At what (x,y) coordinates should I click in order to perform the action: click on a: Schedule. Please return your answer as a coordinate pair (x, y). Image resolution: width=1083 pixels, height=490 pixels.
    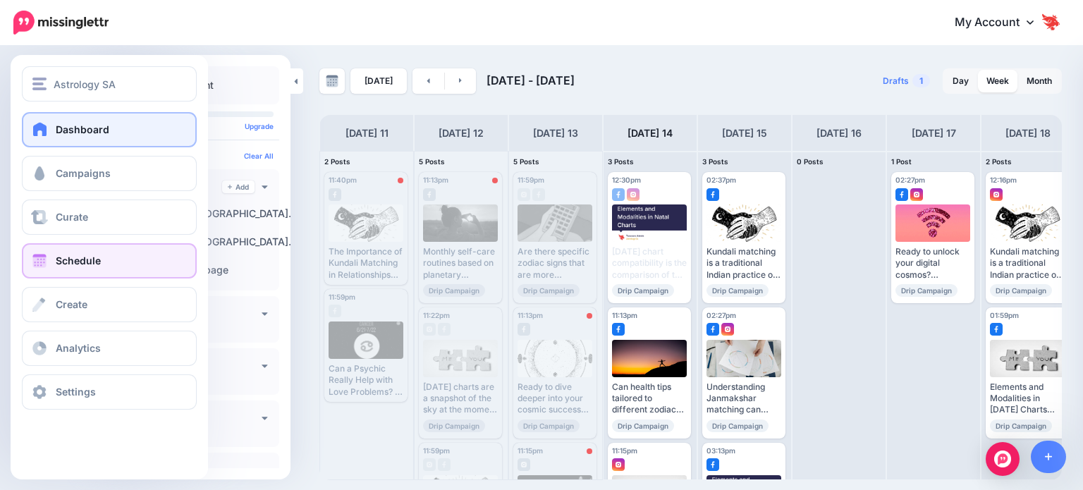
    Looking at the image, I should click on (109, 261).